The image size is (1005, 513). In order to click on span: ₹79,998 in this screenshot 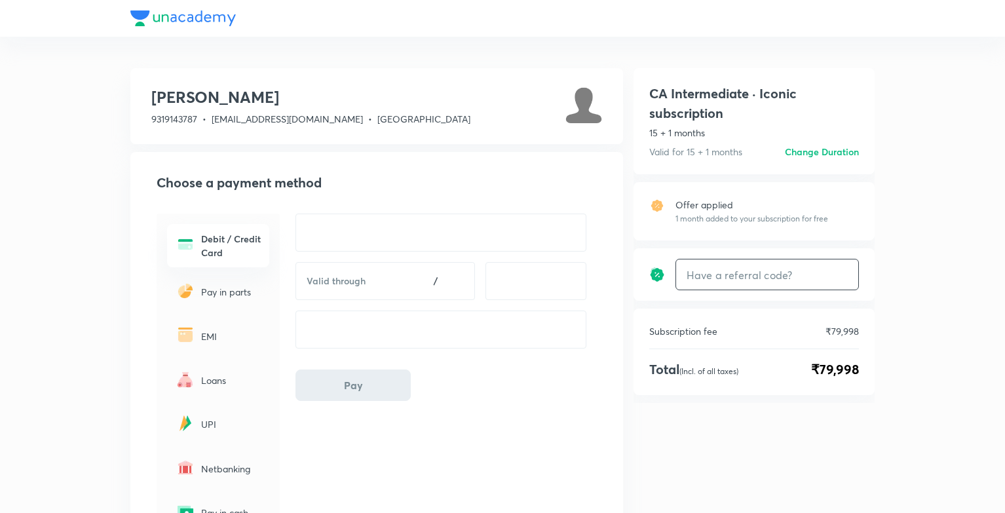, I will do `click(835, 370)`.